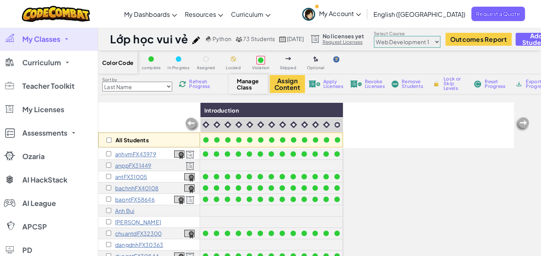 This screenshot has height=256, width=541. What do you see at coordinates (336, 59) in the screenshot?
I see `img: IconHint.svg` at bounding box center [336, 59].